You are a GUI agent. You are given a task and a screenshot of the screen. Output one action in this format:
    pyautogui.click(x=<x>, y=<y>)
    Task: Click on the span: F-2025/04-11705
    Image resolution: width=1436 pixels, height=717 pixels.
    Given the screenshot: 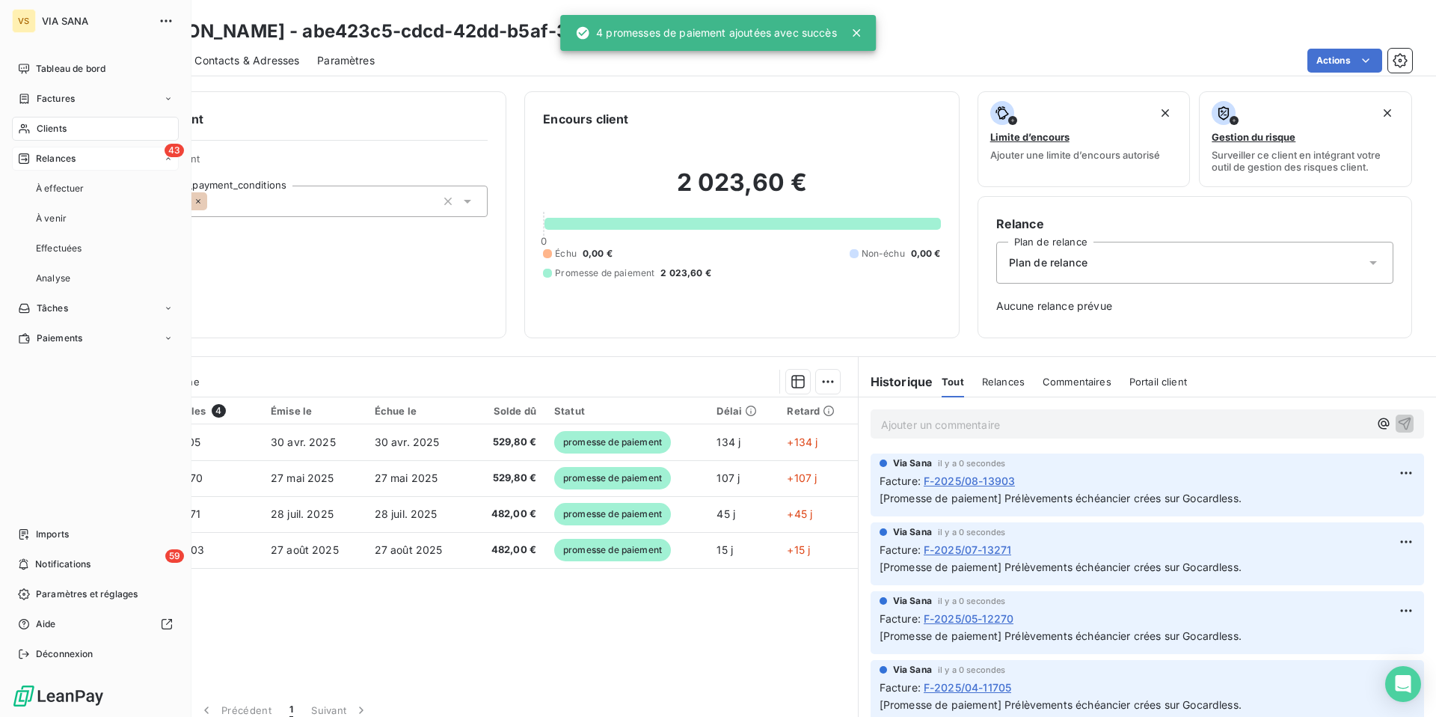 What is the action you would take?
    pyautogui.click(x=967, y=687)
    